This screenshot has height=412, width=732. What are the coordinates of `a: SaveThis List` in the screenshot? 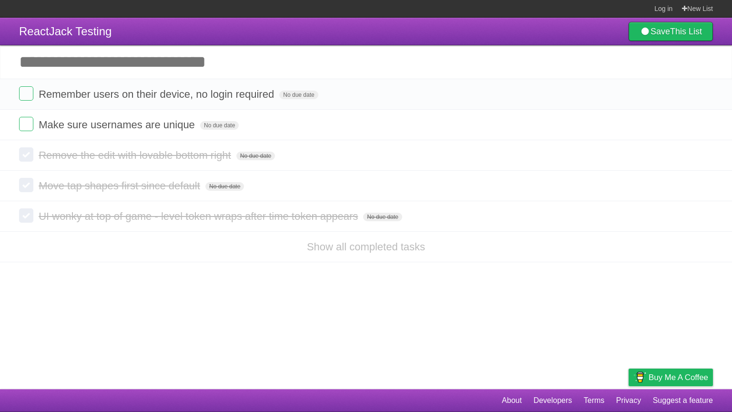 It's located at (671, 31).